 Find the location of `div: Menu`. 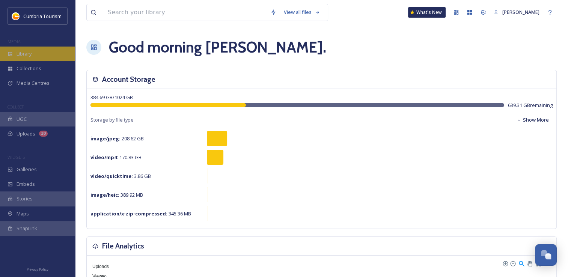

div: Menu is located at coordinates (545, 263).